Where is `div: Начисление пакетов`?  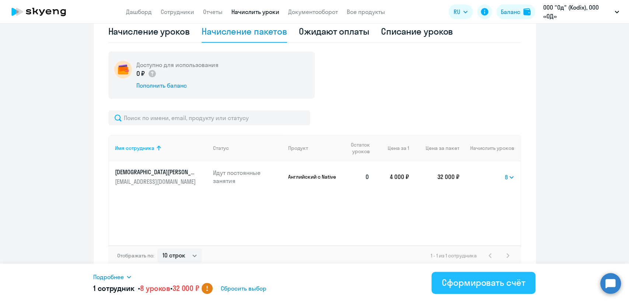 div: Начисление пакетов is located at coordinates (244, 31).